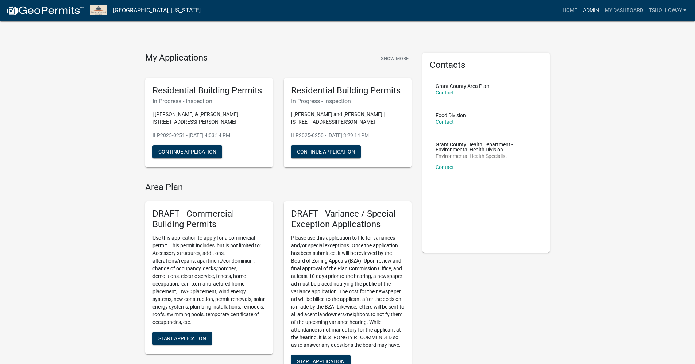  I want to click on img: Grant County, Indiana, so click(99, 10).